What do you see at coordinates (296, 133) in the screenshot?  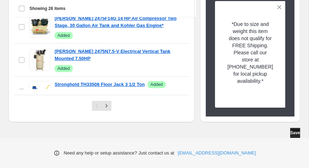 I see `span: Save` at bounding box center [296, 133].